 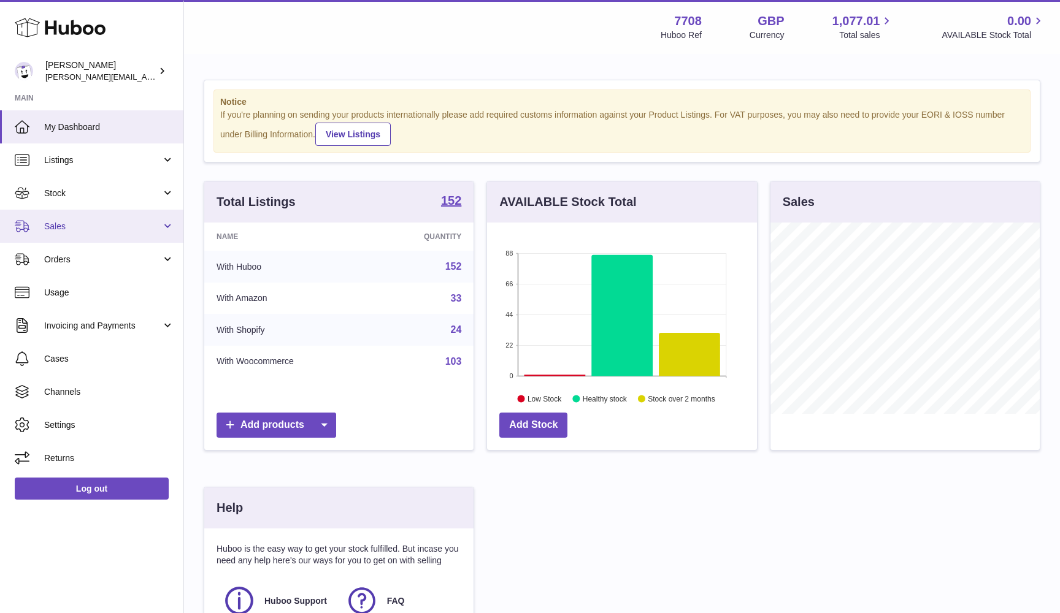 I want to click on strong: GBP, so click(x=770, y=21).